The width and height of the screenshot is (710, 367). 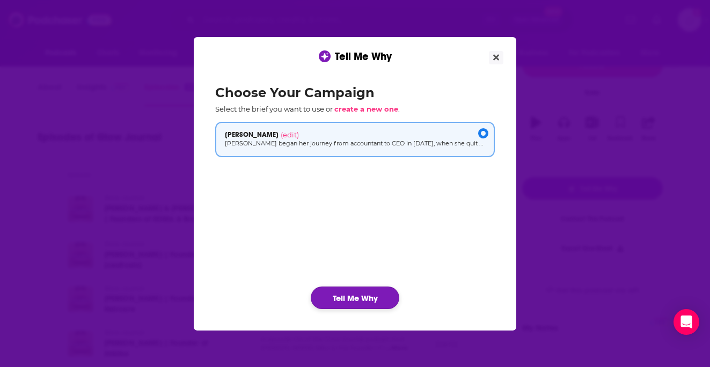 What do you see at coordinates (686, 322) in the screenshot?
I see `div: Open Intercom Messenger` at bounding box center [686, 322].